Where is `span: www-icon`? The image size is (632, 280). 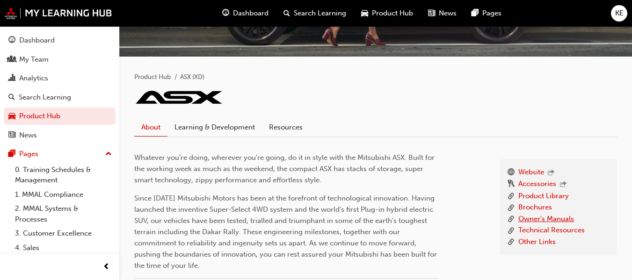 span: www-icon is located at coordinates (511, 173).